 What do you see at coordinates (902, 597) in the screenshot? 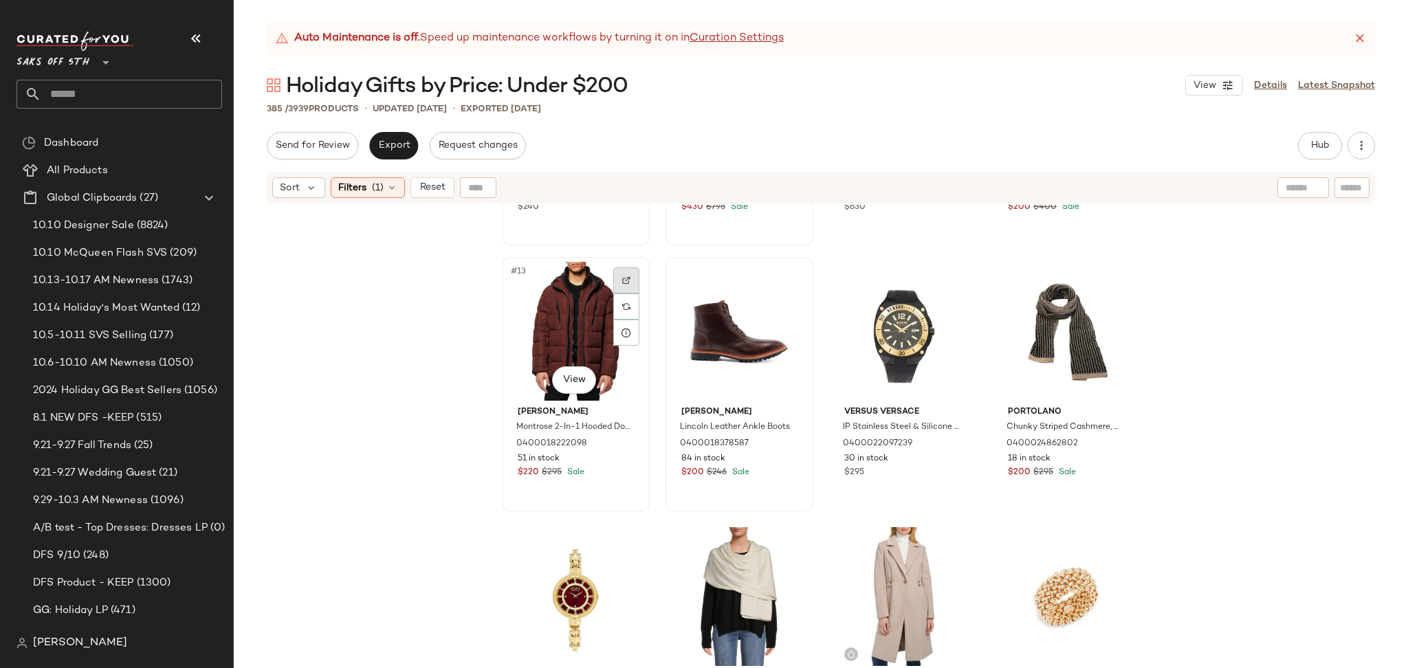
I see `img: 0400021784791_BONE` at bounding box center [902, 597].